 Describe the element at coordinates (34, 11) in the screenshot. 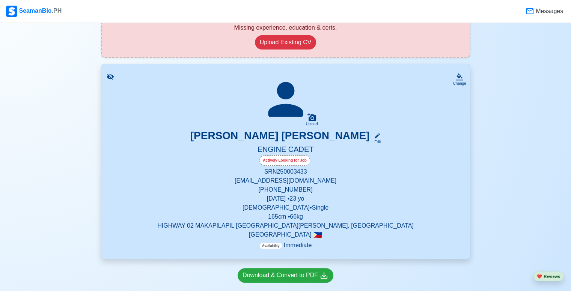

I see `div: SeamanBio` at that location.